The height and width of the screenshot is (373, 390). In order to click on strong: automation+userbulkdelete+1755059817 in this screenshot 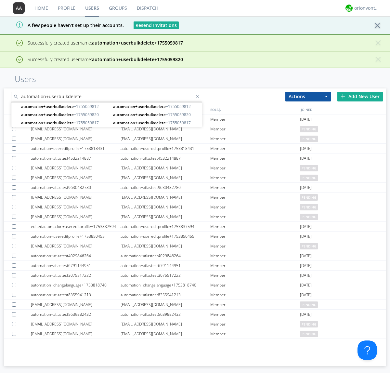, I will do `click(137, 43)`.